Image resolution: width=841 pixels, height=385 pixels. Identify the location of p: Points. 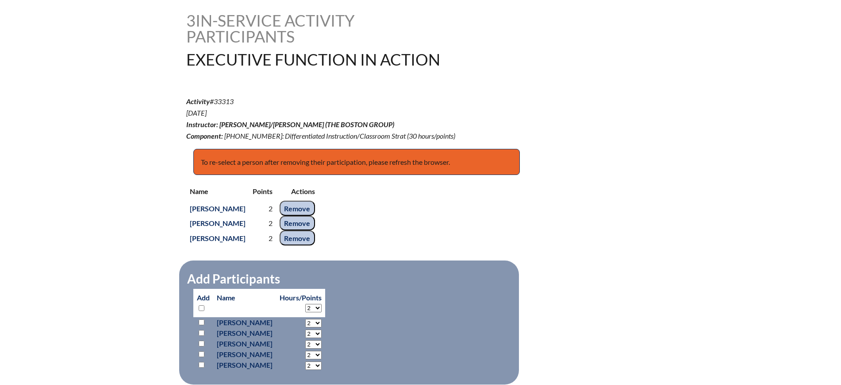
(262, 191).